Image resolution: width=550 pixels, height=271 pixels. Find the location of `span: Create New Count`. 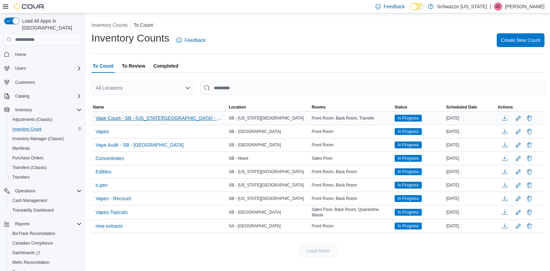

span: Create New Count is located at coordinates (520, 40).